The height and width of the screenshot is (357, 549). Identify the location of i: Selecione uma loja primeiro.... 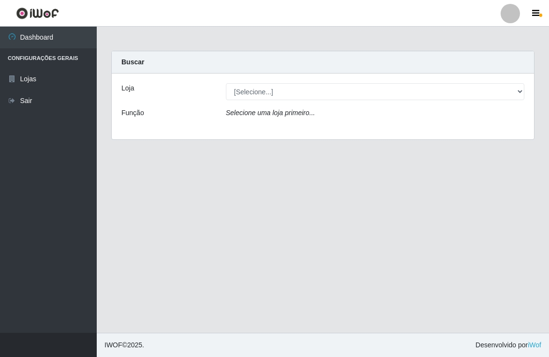
(270, 113).